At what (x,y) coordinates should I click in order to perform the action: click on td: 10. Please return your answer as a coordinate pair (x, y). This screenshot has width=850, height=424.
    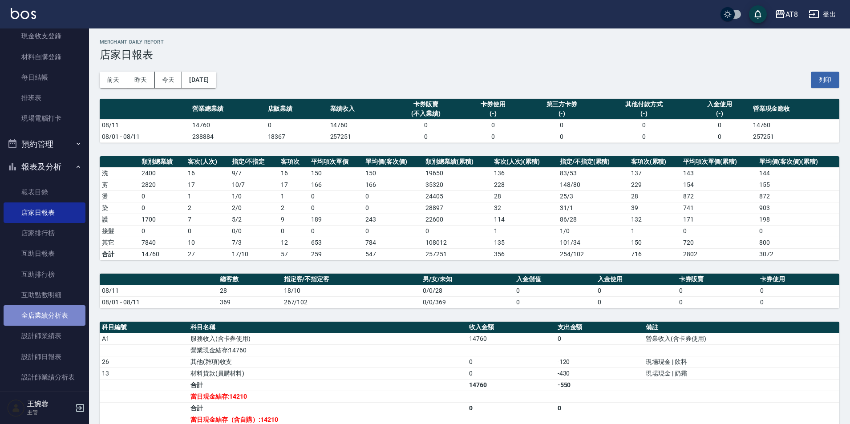
    Looking at the image, I should click on (207, 242).